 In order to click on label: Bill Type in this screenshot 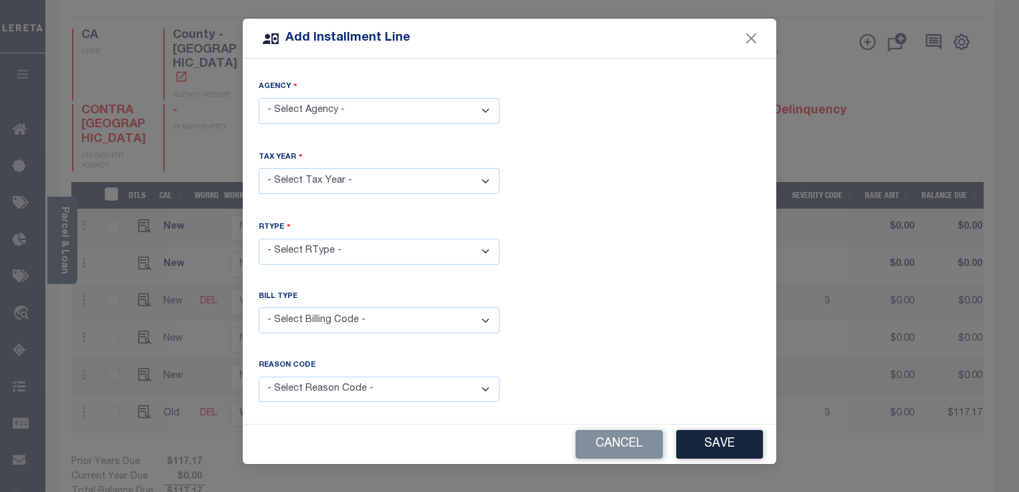, I will do `click(278, 297)`.